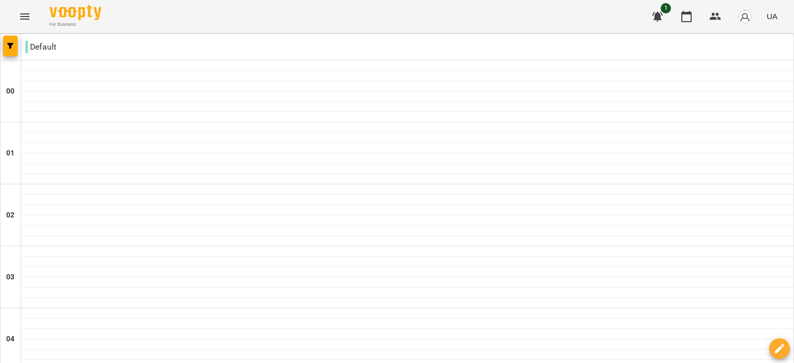 This screenshot has width=794, height=363. Describe the element at coordinates (772, 16) in the screenshot. I see `span: UA` at that location.